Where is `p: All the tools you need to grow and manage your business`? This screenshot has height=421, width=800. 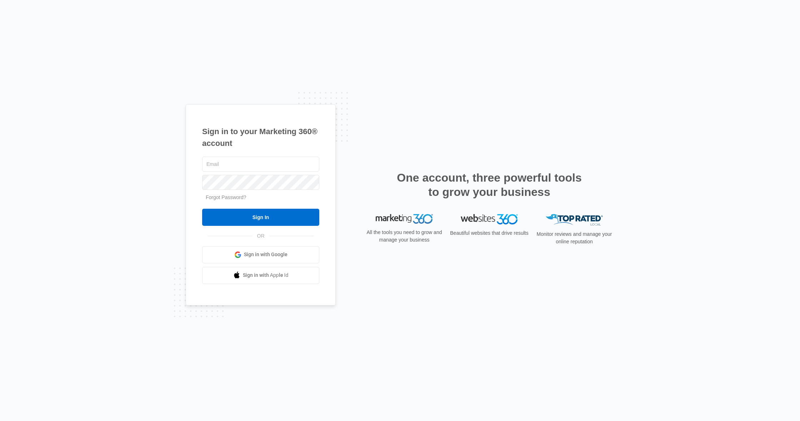 p: All the tools you need to grow and manage your business is located at coordinates (404, 236).